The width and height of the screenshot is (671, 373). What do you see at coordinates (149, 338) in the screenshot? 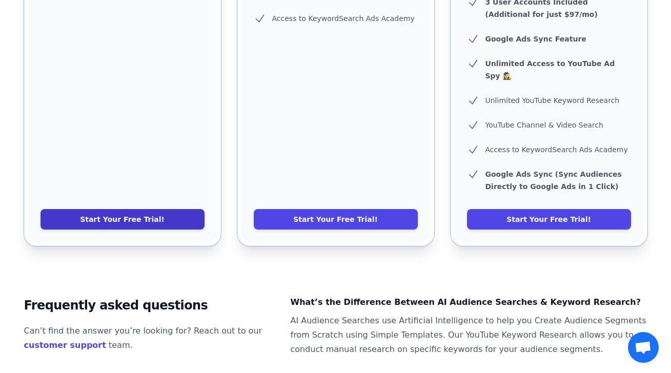
I see `p: Can’t find the answer you’re looking for? Reach out to our team.` at bounding box center [149, 338].